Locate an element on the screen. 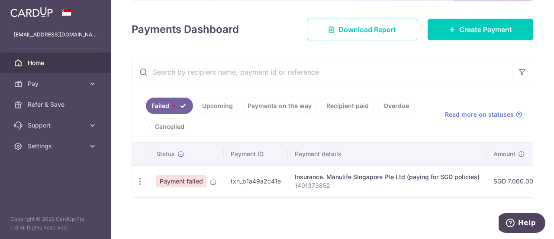  span: Help is located at coordinates (28, 10).